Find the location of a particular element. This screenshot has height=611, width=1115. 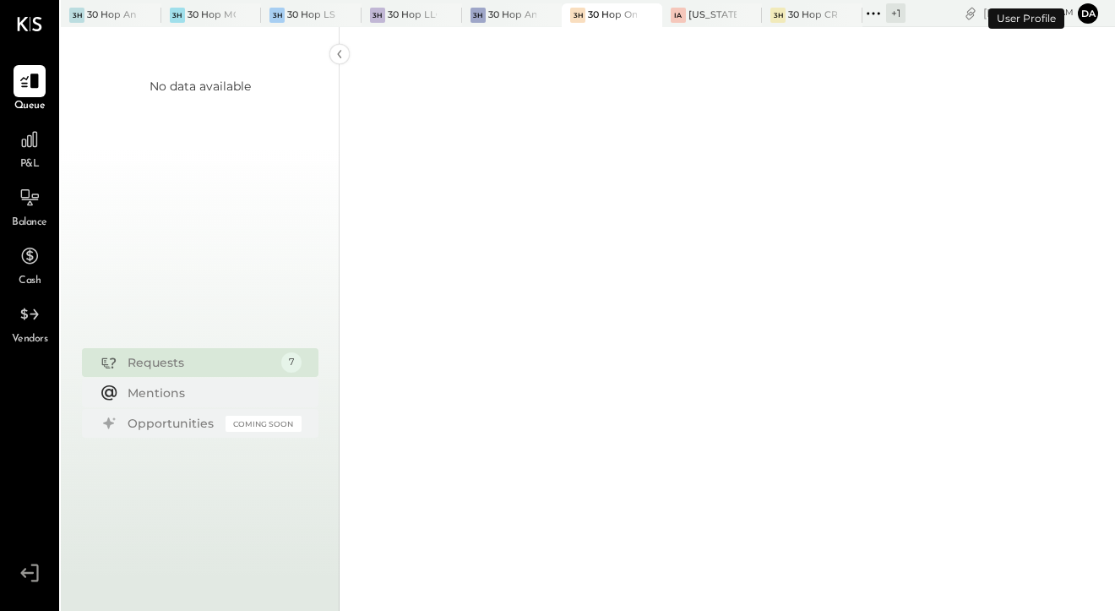

div: Opportunities is located at coordinates (172, 423).